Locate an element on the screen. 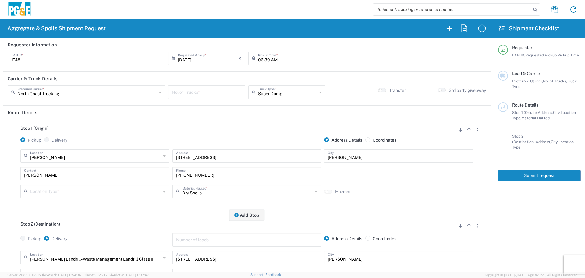 The height and width of the screenshot is (278, 585). span: Server: 2025.16.0-21b0bc45e7b is located at coordinates (44, 275).